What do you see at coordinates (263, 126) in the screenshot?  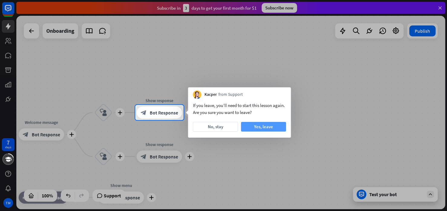 I see `button: Yes, leave` at bounding box center [263, 126].